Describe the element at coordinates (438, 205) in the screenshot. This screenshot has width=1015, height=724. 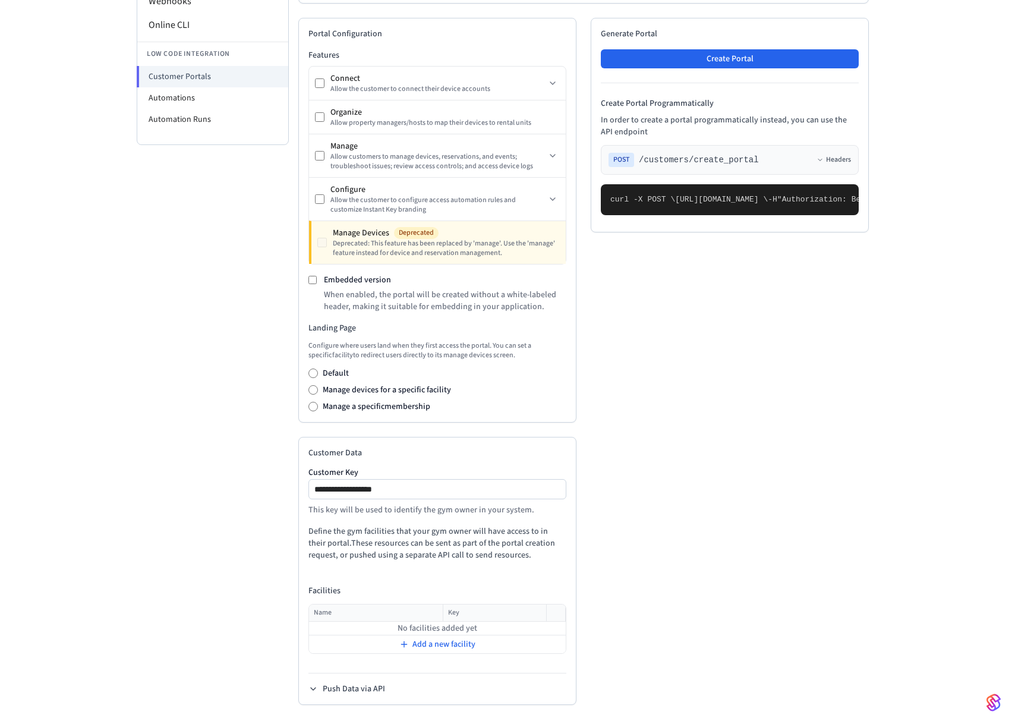
I see `div: Allow the customer to configure access automation rules and customize Instant Key branding` at that location.